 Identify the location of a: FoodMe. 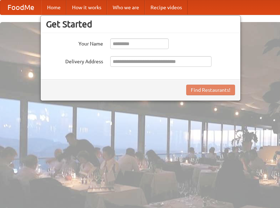
(21, 7).